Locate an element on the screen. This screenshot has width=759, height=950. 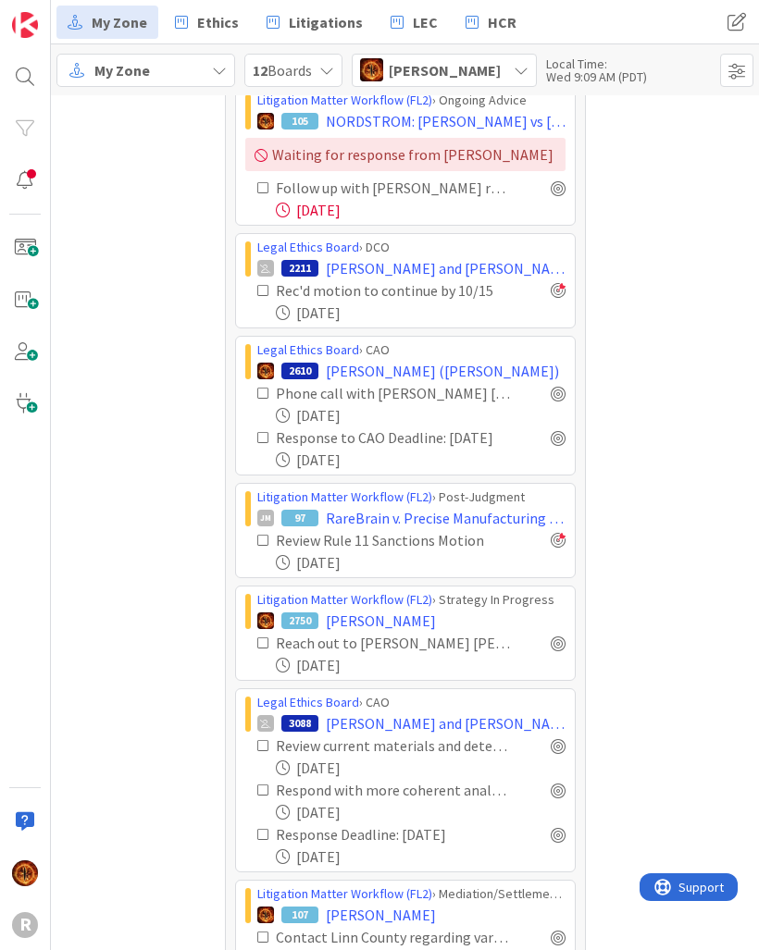
div: Review Rule 11 Sanctions Motion is located at coordinates (392, 540).